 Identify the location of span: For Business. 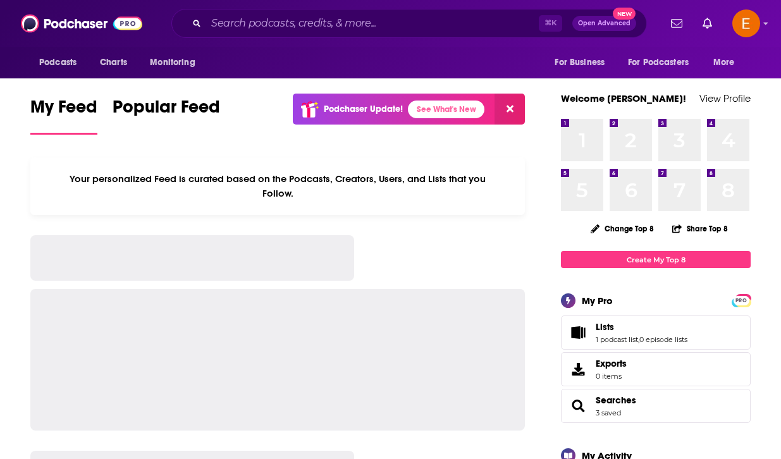
(579, 63).